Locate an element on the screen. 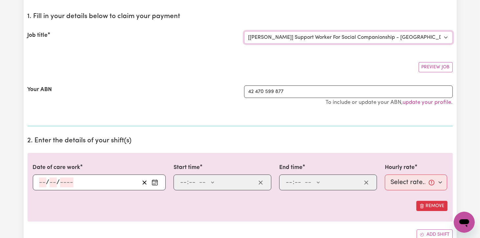 The image size is (480, 238). h2: 1. Fill in your details below to claim your payment is located at coordinates (240, 16).